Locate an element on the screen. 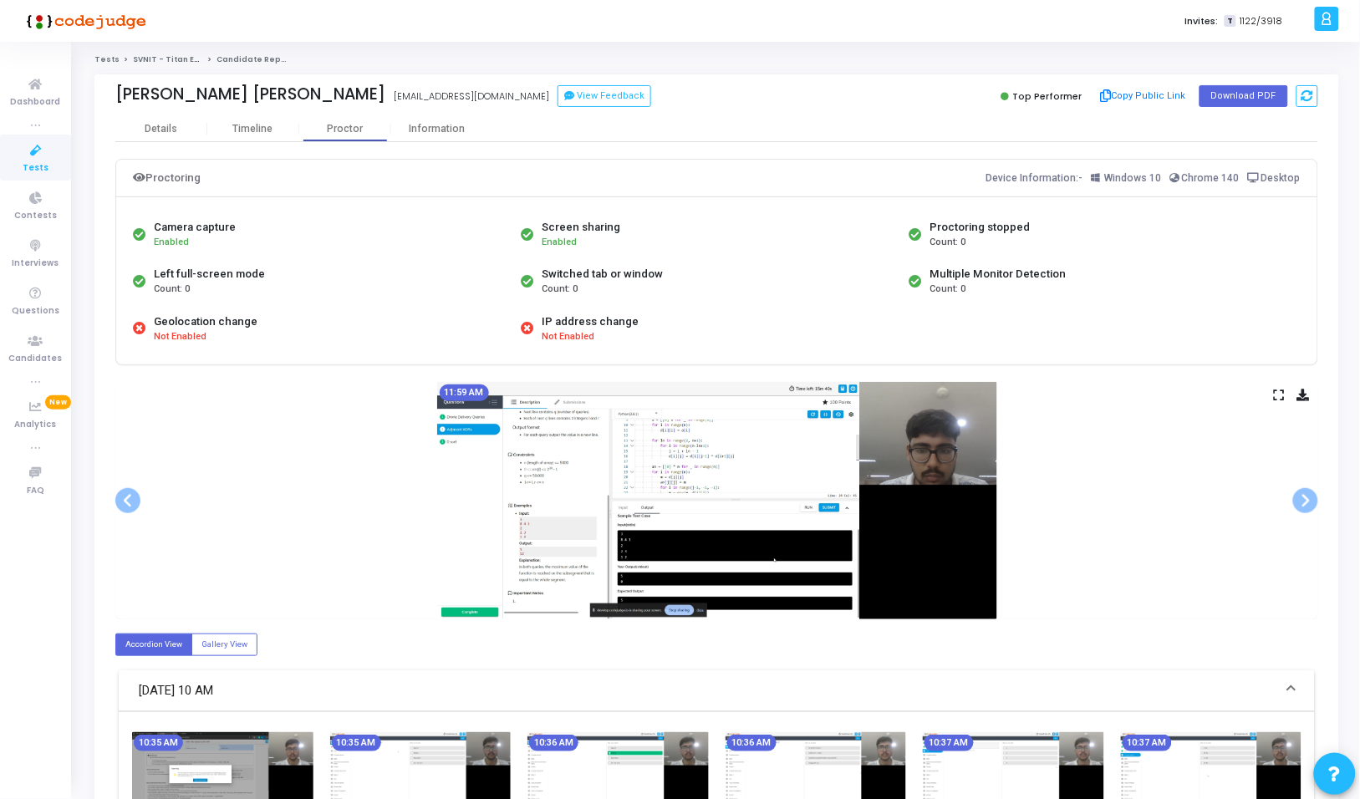 This screenshot has width=1360, height=799. img: logo is located at coordinates (84, 21).